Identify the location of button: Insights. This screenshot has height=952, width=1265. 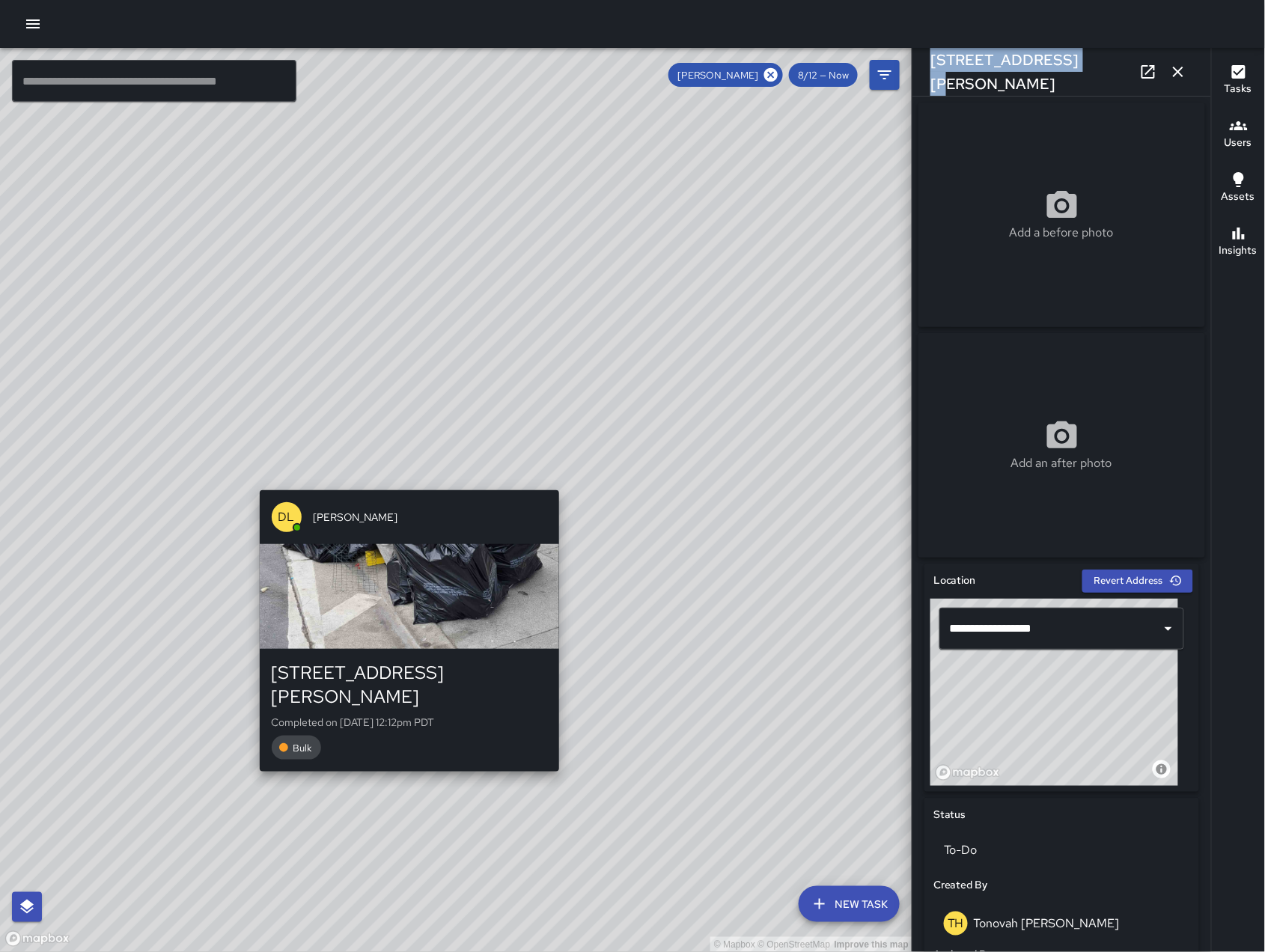
(1238, 242).